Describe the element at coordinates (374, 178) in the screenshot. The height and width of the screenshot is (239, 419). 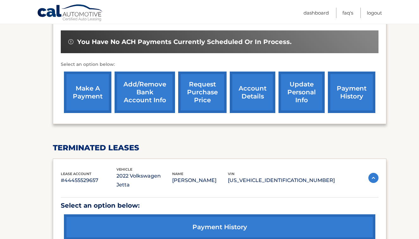
I see `img: accordion-active.svg` at that location.